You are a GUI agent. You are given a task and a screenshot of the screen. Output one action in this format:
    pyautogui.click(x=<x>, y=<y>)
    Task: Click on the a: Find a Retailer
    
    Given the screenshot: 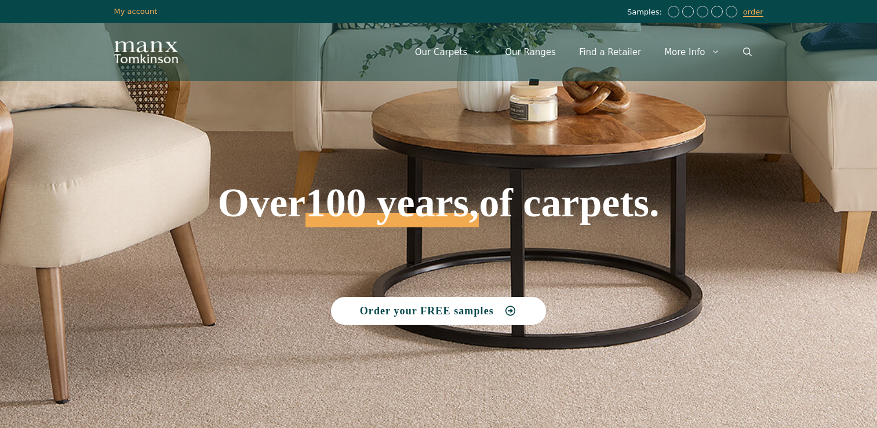 What is the action you would take?
    pyautogui.click(x=610, y=52)
    